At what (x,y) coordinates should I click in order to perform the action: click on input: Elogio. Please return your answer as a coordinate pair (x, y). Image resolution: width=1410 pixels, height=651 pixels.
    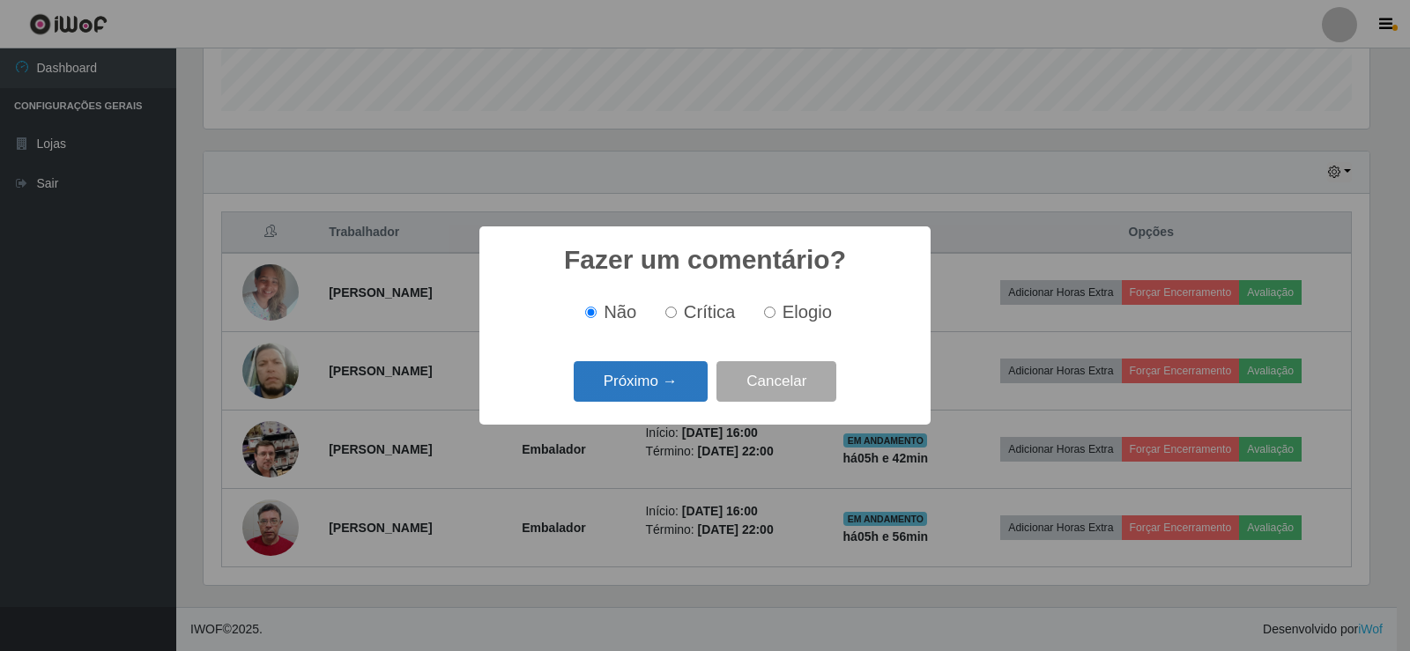
    Looking at the image, I should click on (769, 312).